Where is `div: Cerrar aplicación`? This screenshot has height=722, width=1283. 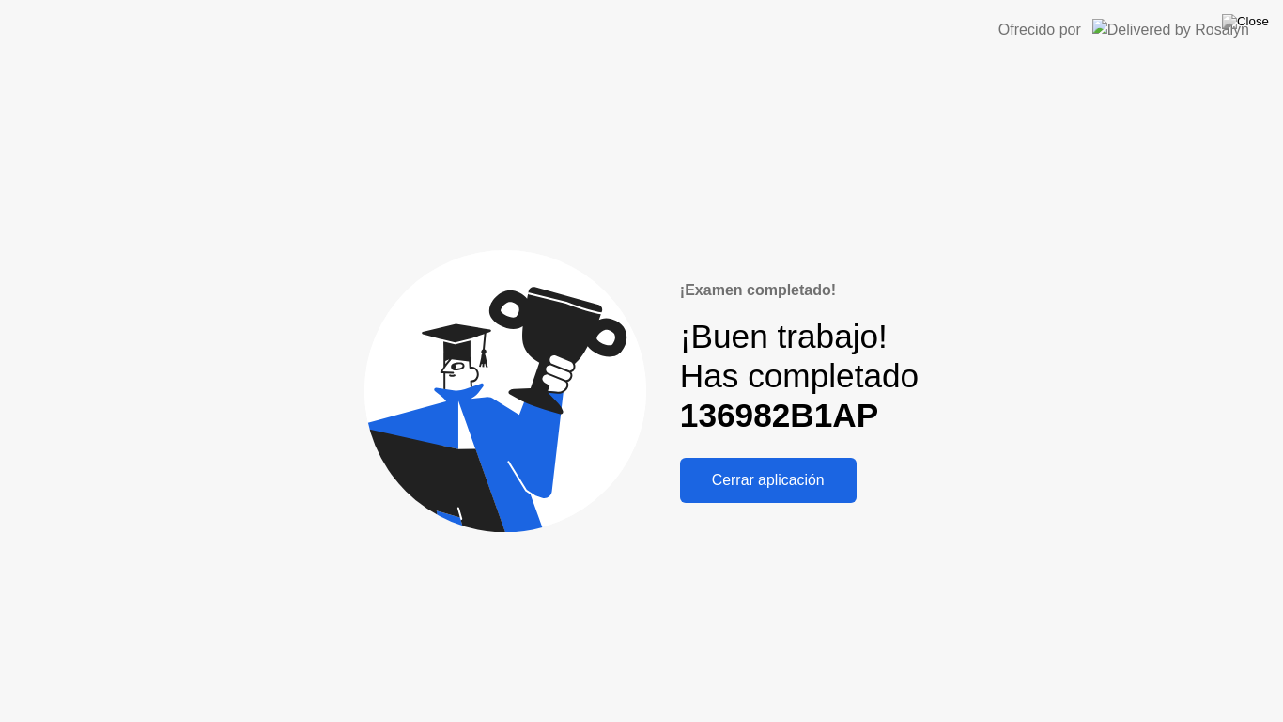 div: Cerrar aplicación is located at coordinates (769, 480).